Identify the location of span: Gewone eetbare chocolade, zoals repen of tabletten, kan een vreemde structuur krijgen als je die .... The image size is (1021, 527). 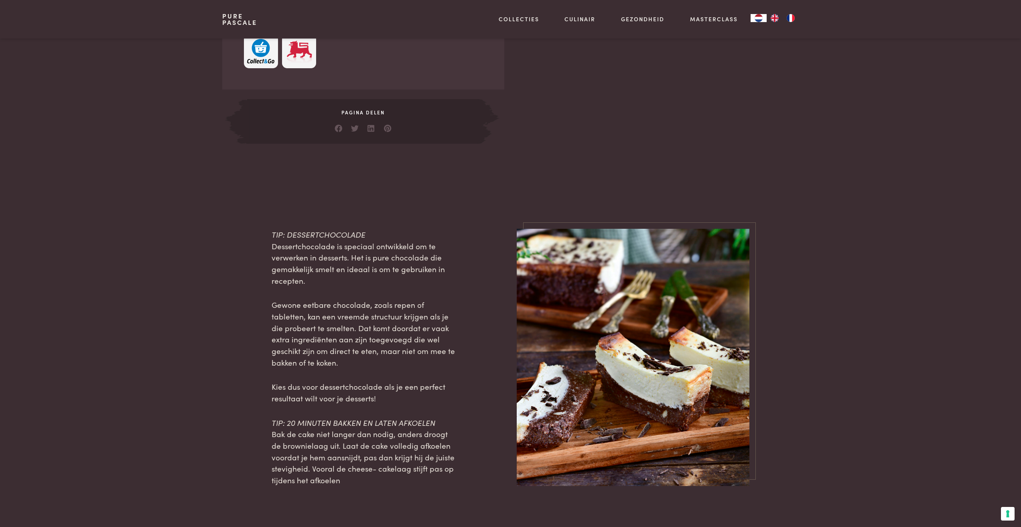
(363, 333).